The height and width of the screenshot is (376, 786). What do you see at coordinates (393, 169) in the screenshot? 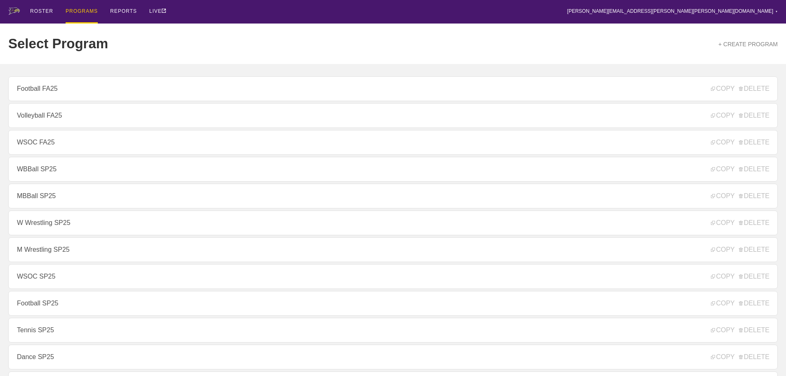
I see `a: WBBall SP25` at bounding box center [393, 169].